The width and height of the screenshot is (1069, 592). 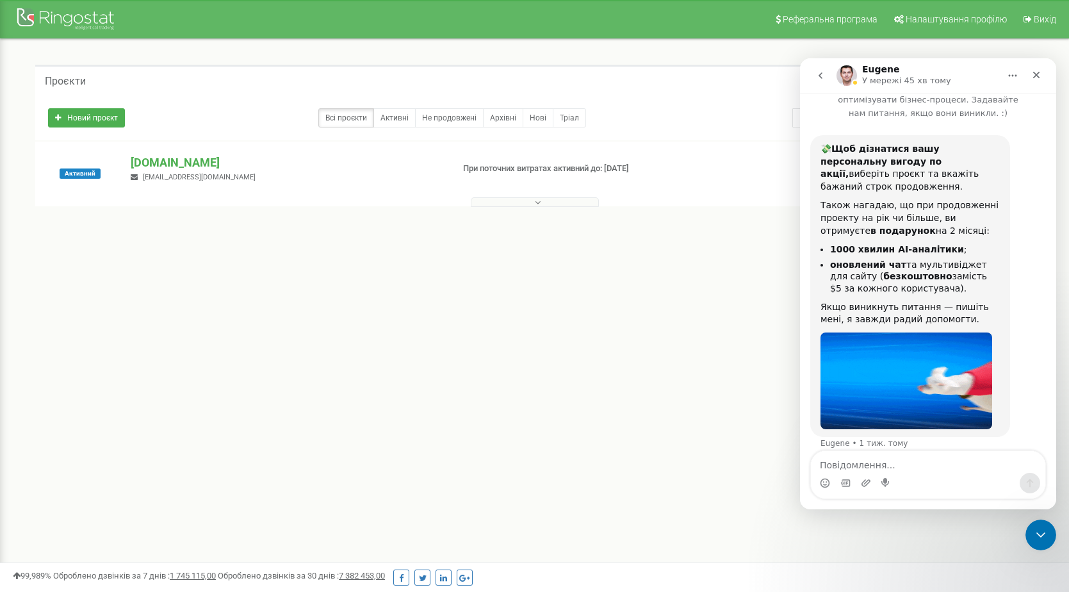 I want to click on span: 99,989%, so click(x=32, y=575).